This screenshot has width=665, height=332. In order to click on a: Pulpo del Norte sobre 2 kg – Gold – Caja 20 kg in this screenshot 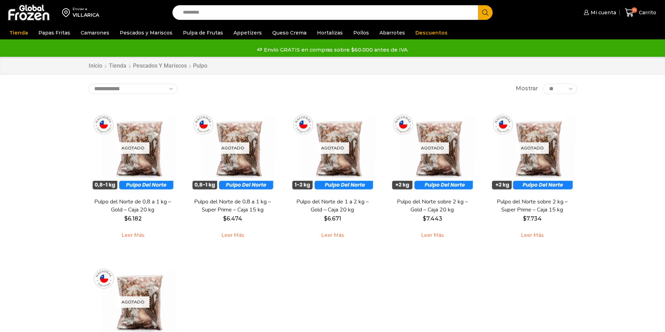, I will do `click(432, 206)`.